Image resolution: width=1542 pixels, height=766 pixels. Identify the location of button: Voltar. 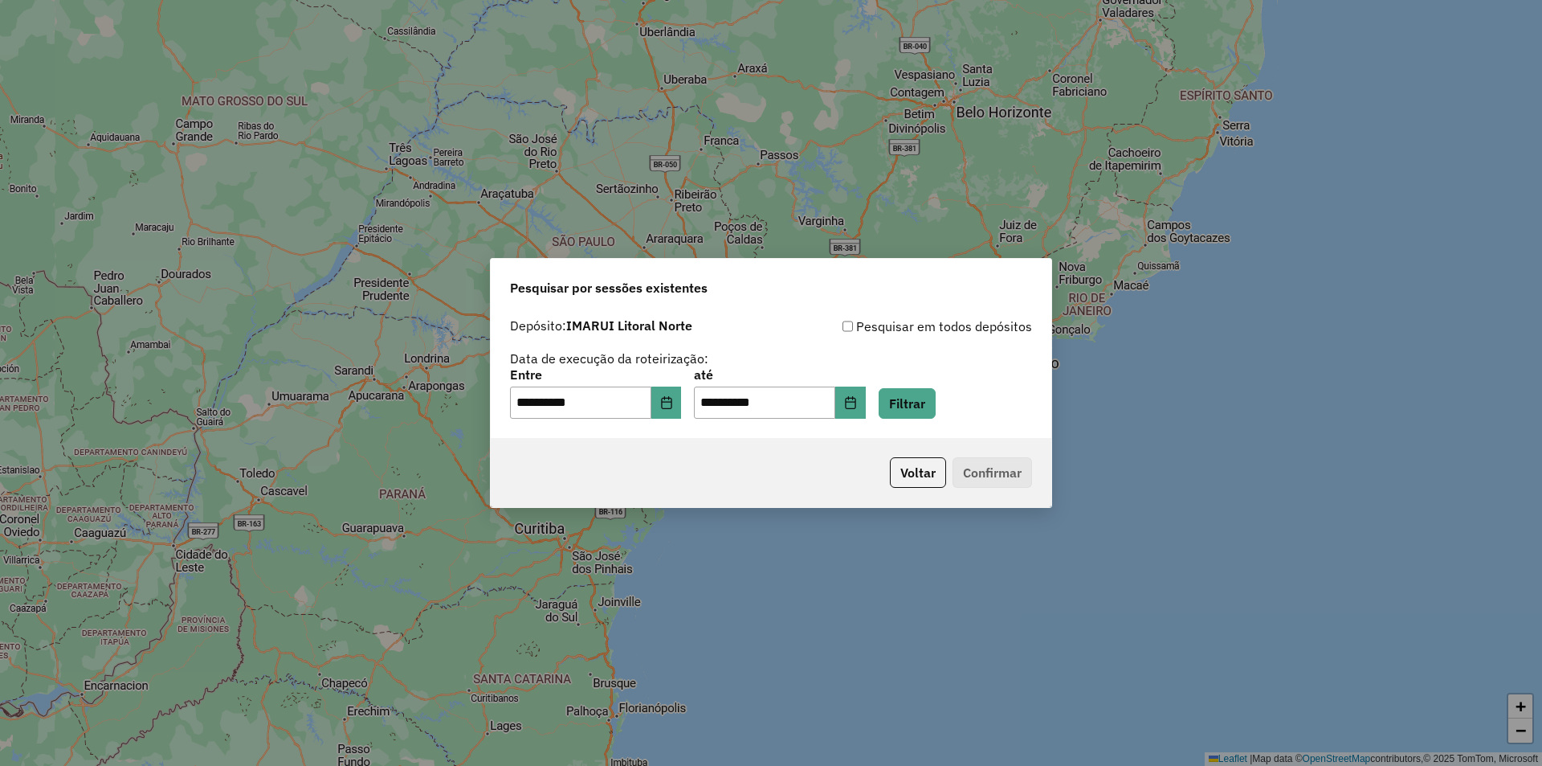
(918, 472).